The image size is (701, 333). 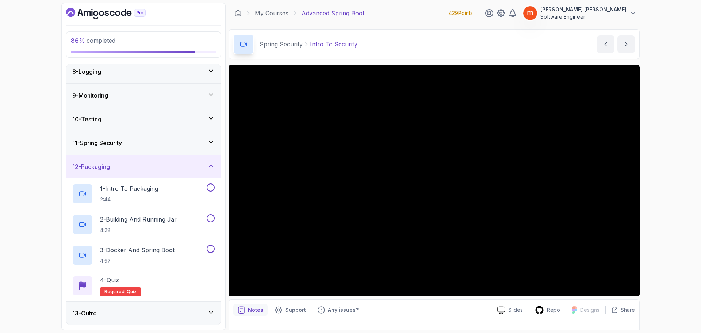 What do you see at coordinates (343, 310) in the screenshot?
I see `p: Any issues?` at bounding box center [343, 310].